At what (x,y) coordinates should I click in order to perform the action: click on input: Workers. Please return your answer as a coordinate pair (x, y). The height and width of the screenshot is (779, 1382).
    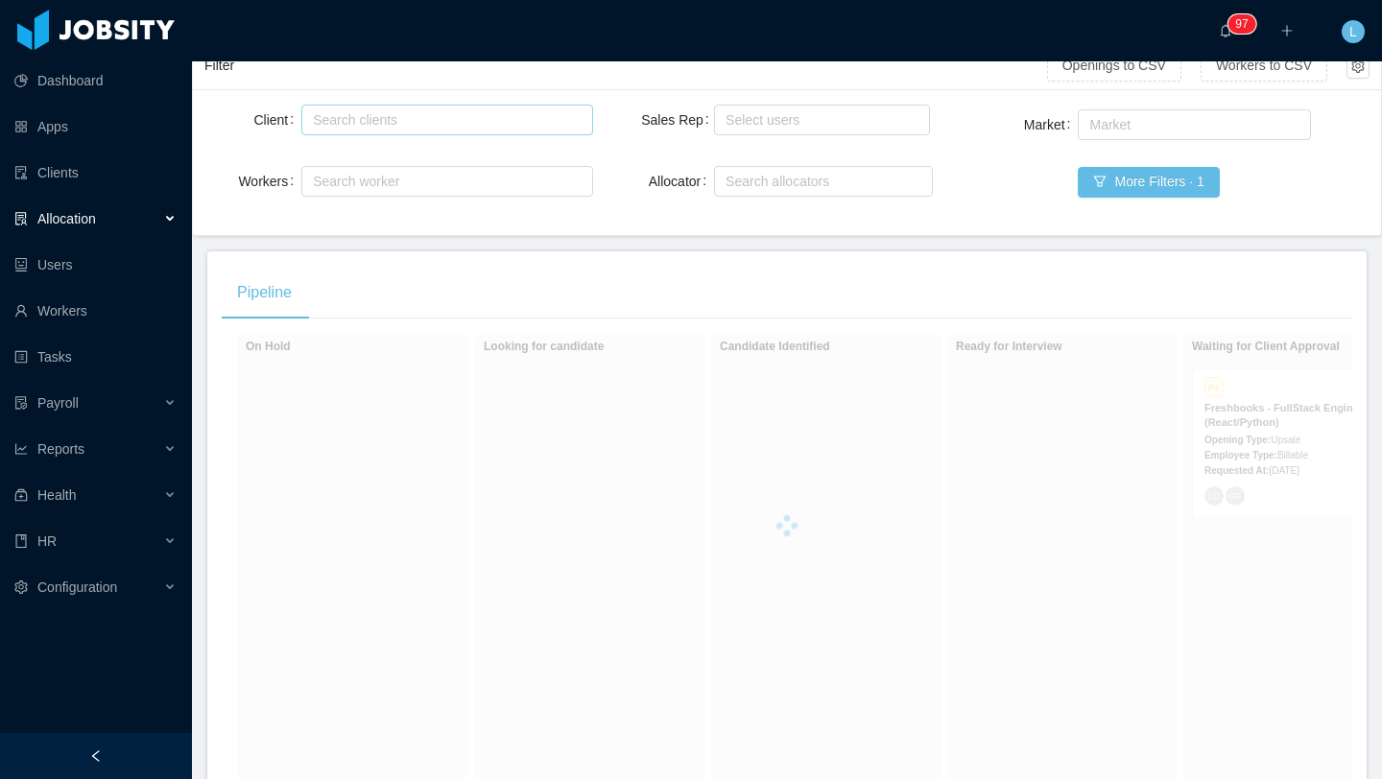
    Looking at the image, I should click on (312, 181).